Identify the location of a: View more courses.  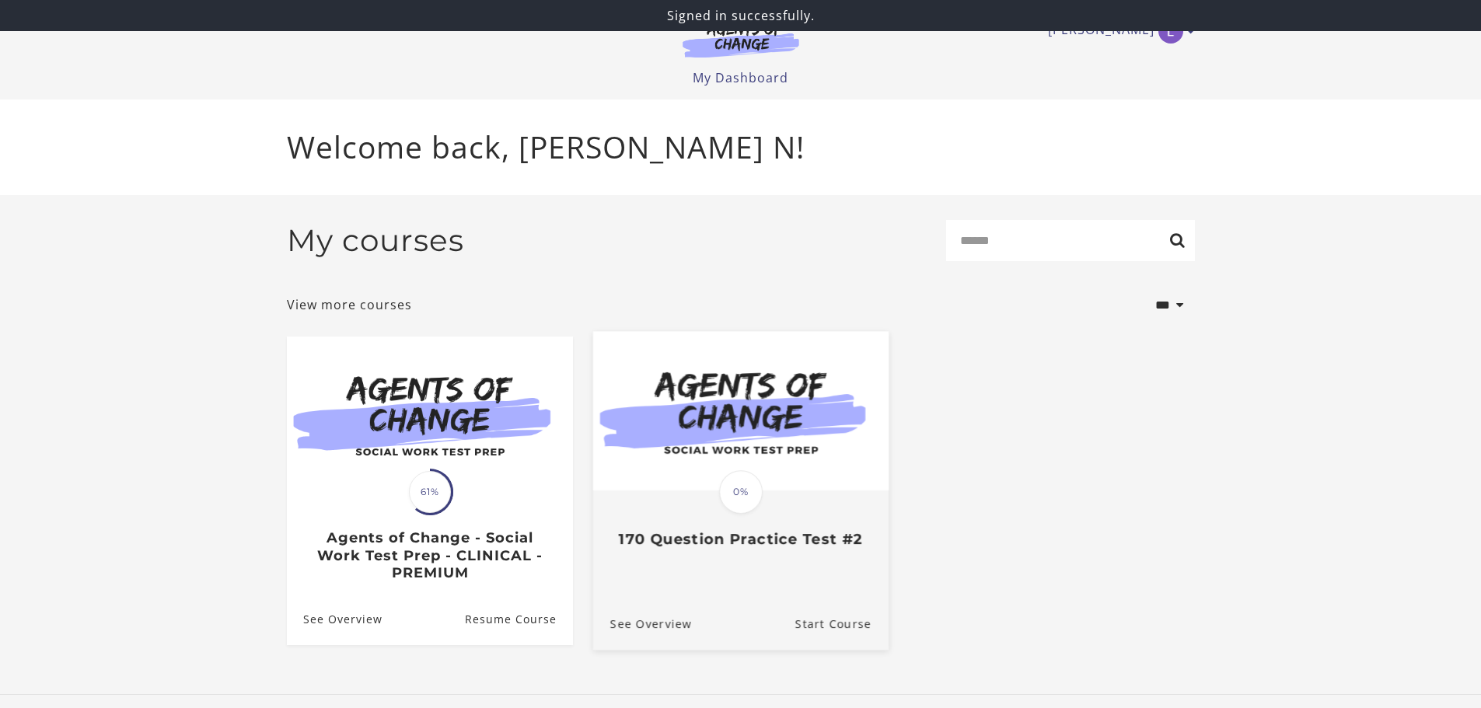
(349, 305).